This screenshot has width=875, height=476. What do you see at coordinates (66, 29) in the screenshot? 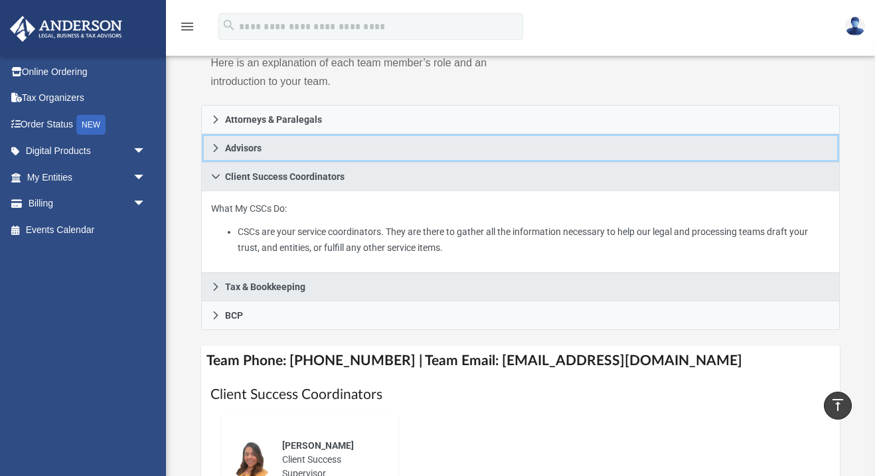
I see `img: Anderson Advisors Platinum Portal` at bounding box center [66, 29].